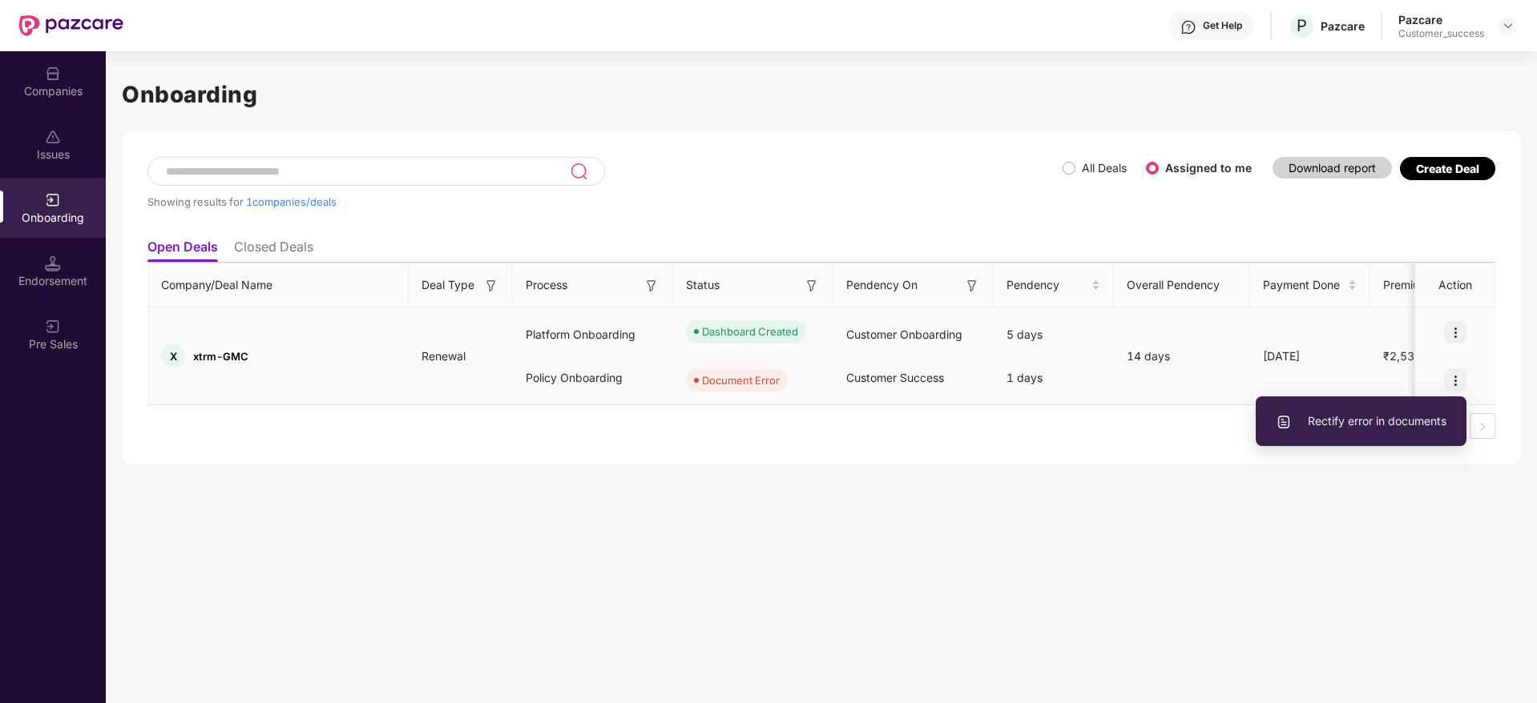  I want to click on span: ₹2,53,800, so click(1411, 356).